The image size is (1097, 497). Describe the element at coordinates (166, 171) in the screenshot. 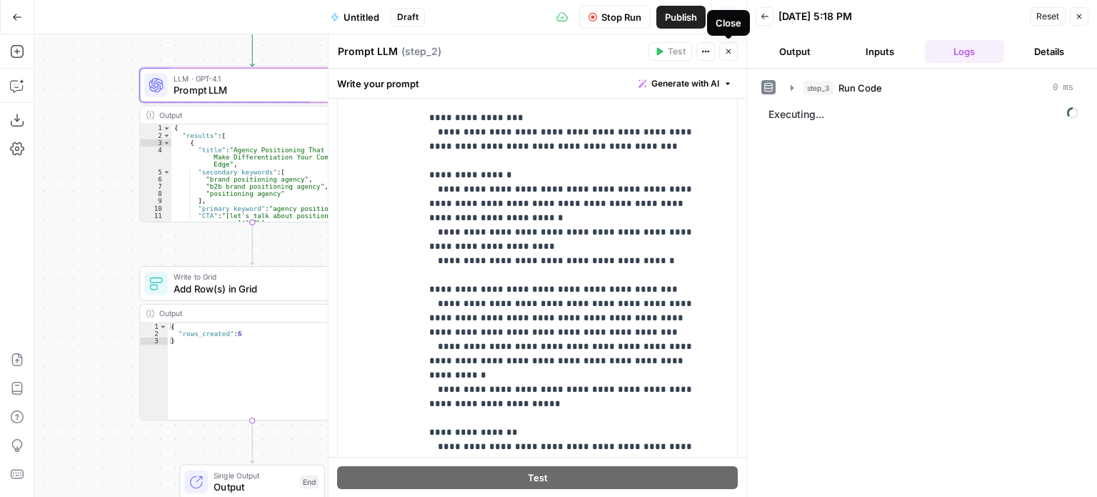

I see `span: Toggle code folding, rows 5 through 9` at that location.